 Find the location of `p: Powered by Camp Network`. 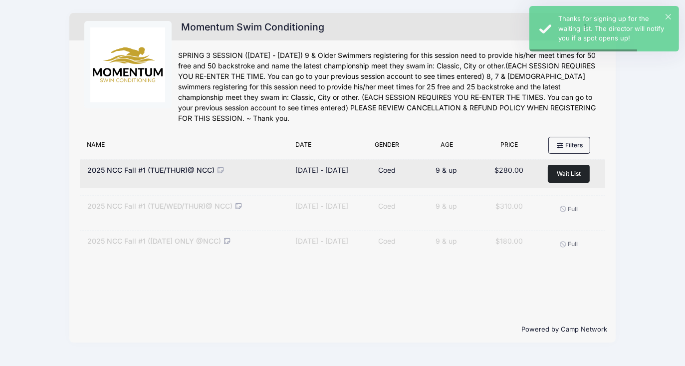

p: Powered by Camp Network is located at coordinates (343, 329).